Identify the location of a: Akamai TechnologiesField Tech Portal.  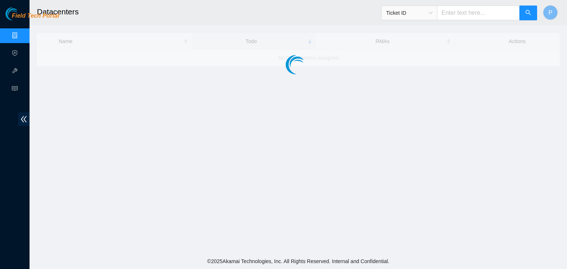
(32, 18).